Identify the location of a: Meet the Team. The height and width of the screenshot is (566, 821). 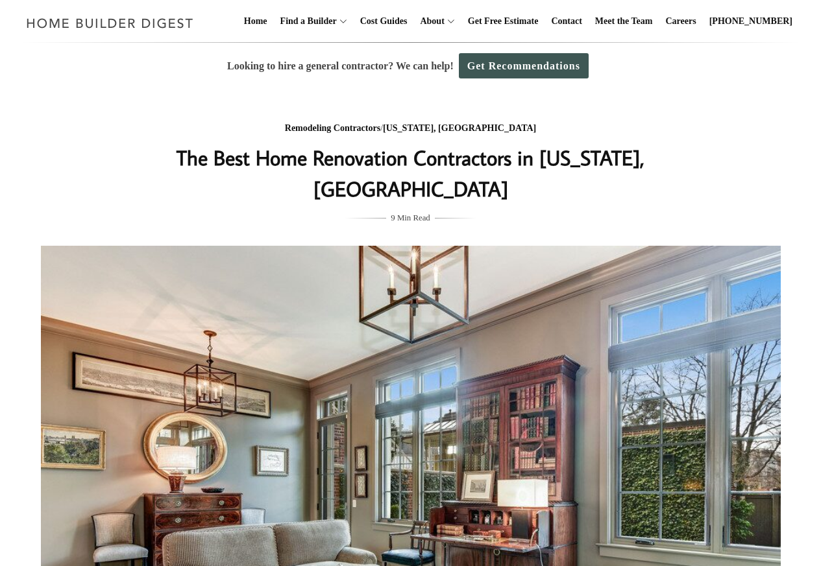
(624, 21).